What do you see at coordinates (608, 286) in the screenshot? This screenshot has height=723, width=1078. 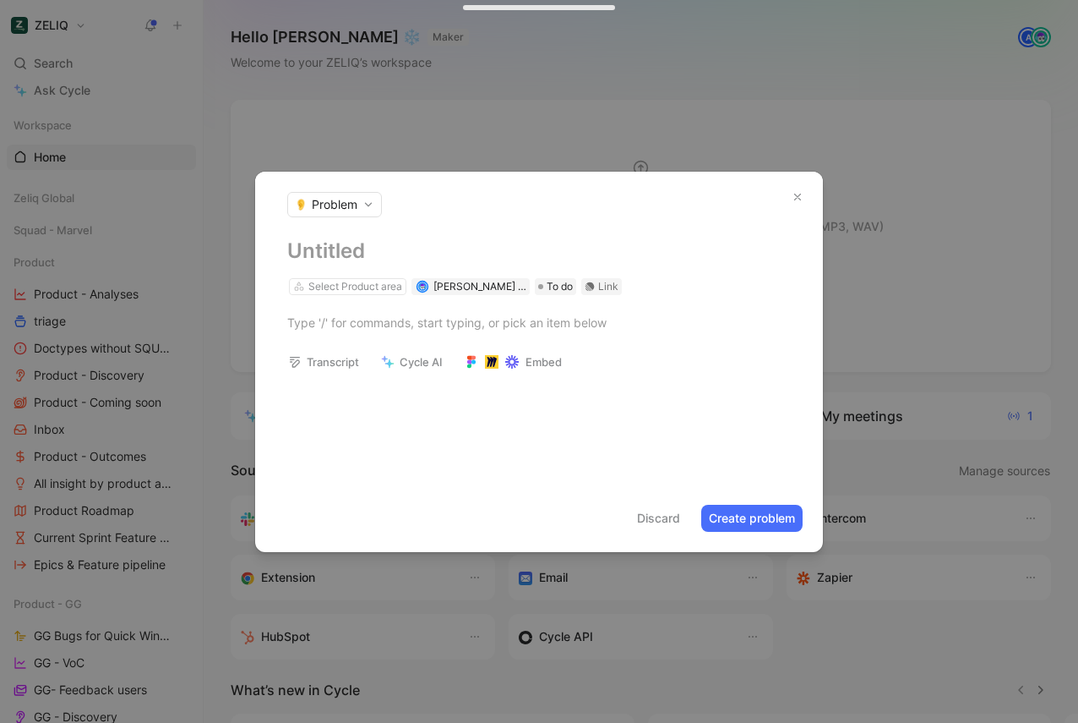 I see `div: Link` at bounding box center [608, 286].